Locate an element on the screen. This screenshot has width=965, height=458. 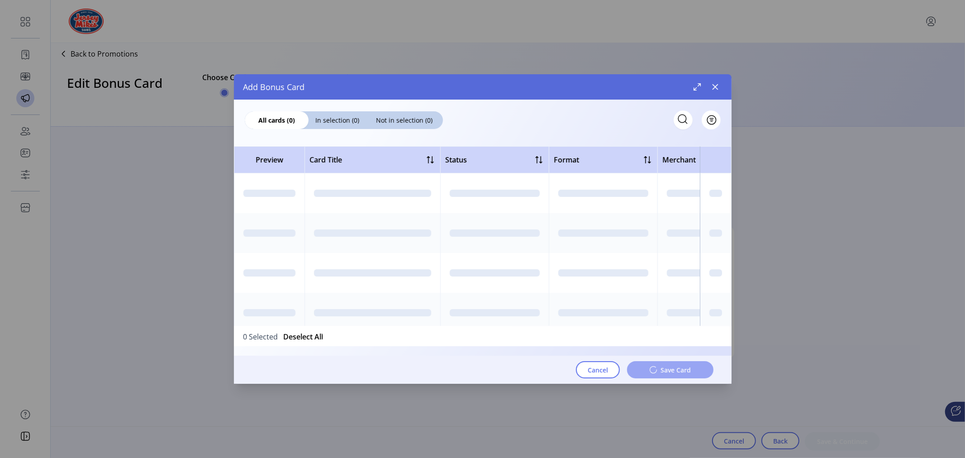
button: Deselect All is located at coordinates (303, 337).